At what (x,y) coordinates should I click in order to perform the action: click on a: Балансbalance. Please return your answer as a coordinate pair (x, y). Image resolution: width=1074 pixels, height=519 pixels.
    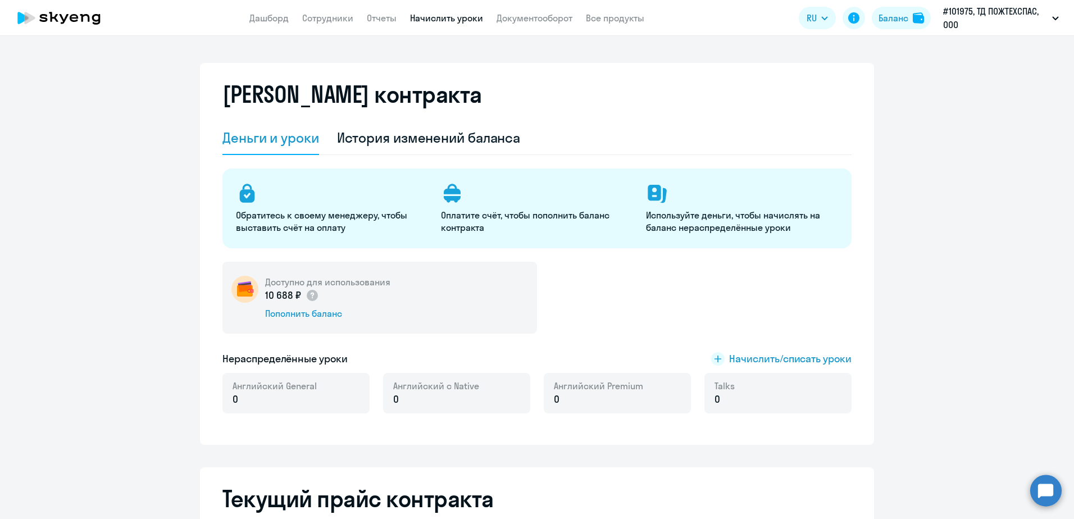
    Looking at the image, I should click on (901, 18).